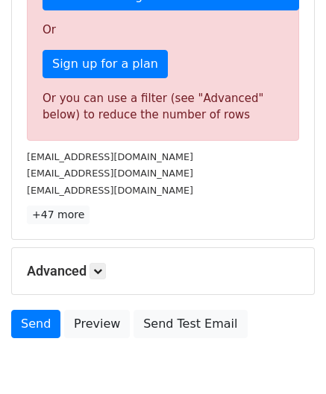 The image size is (326, 394). Describe the element at coordinates (288, 358) in the screenshot. I see `div: Chat Widget` at that location.